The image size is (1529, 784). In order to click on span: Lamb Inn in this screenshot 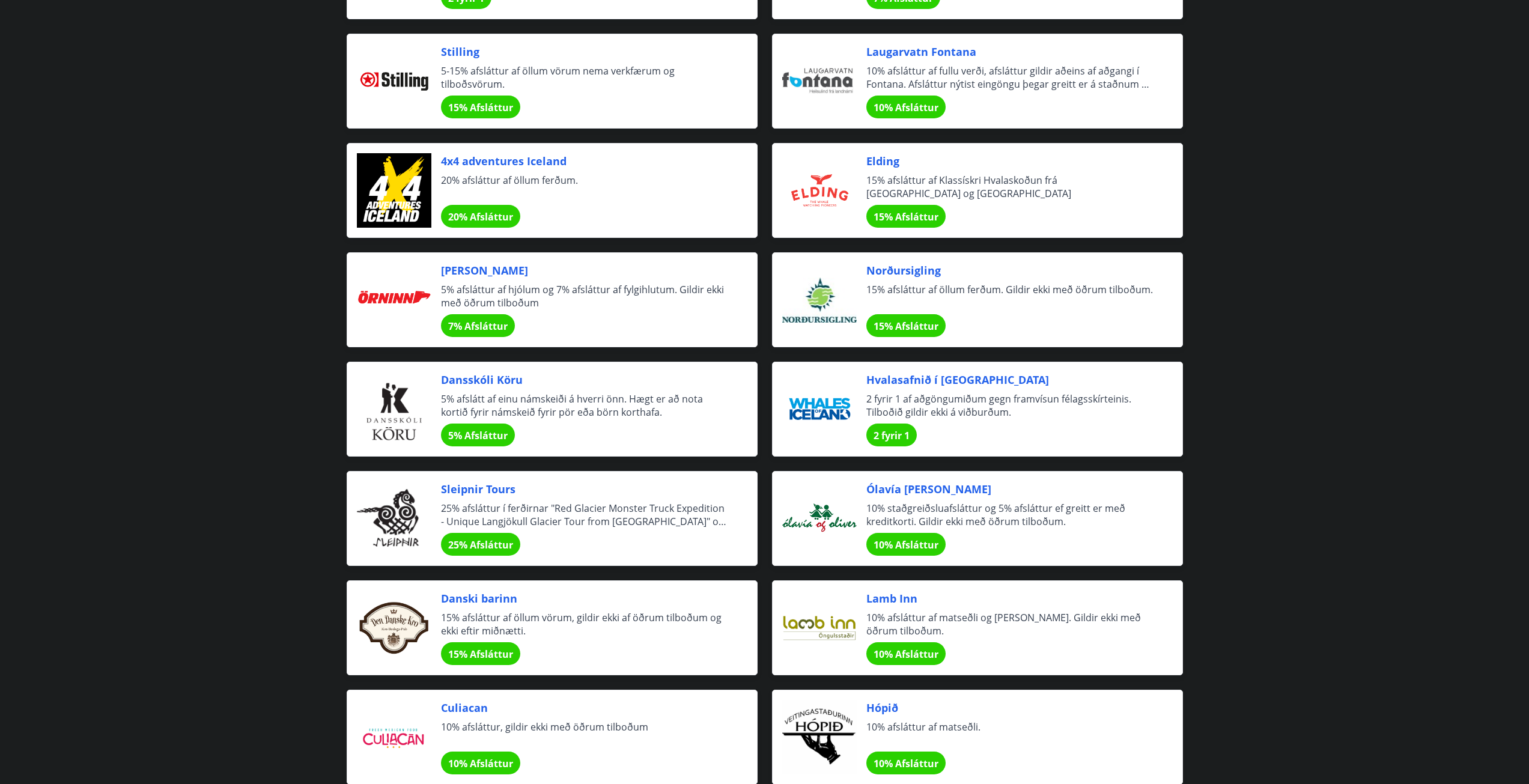, I will do `click(1010, 599)`.